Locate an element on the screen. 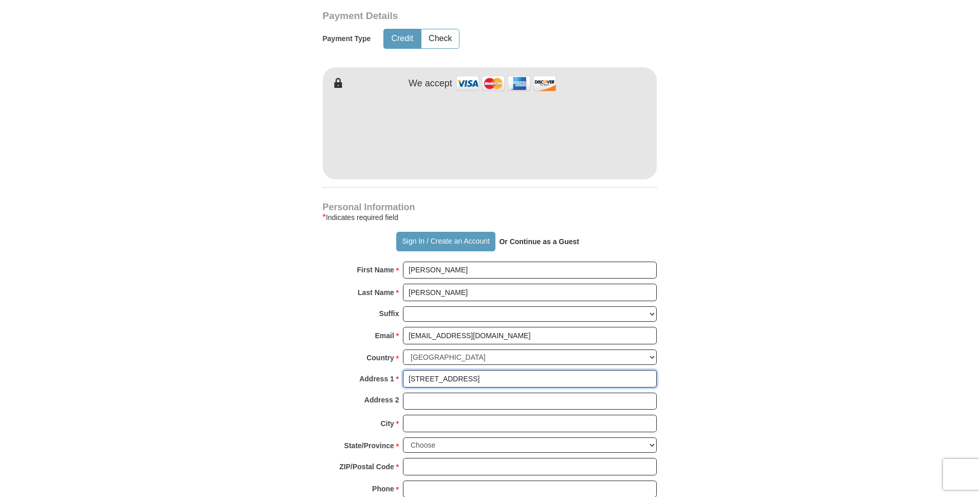 This screenshot has width=979, height=497. div: Indicates required field is located at coordinates (490, 217).